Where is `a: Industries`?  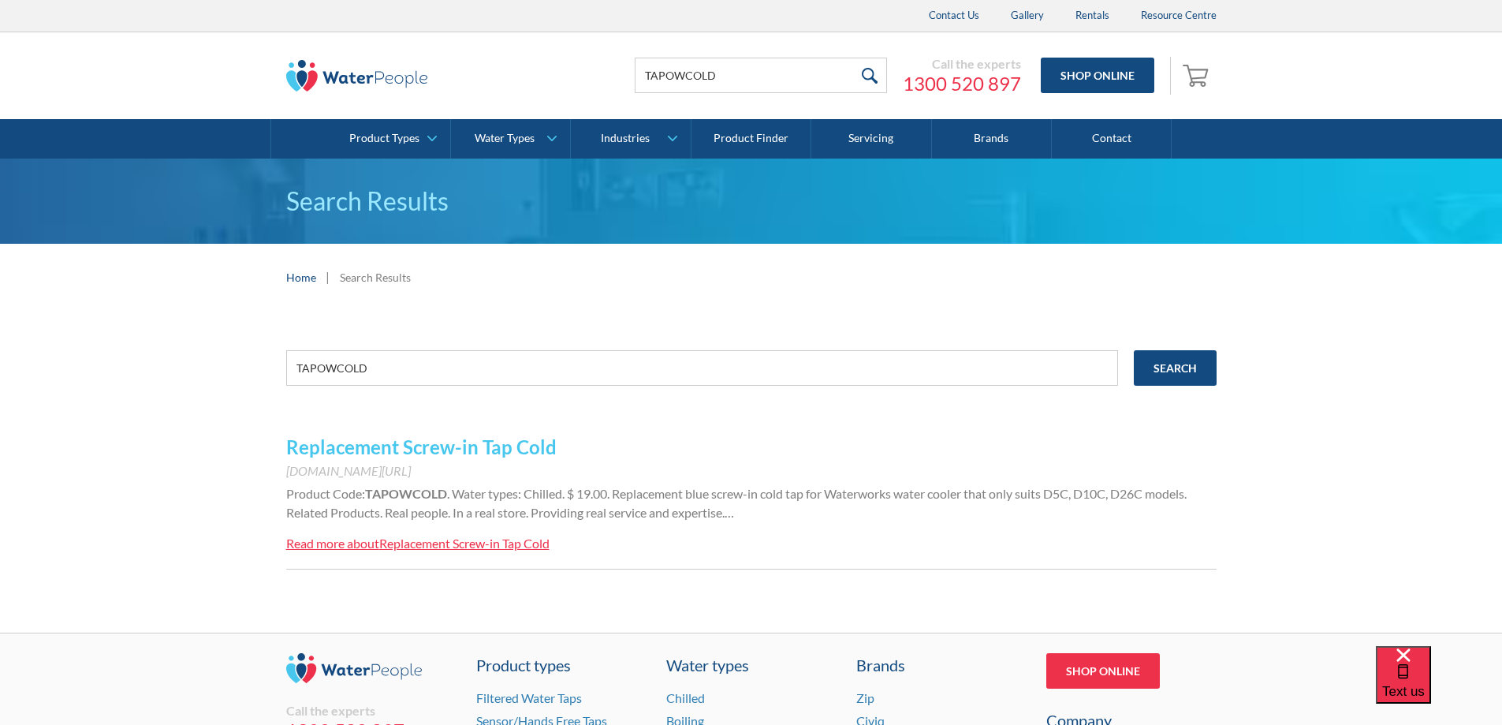
a: Industries is located at coordinates (630, 139).